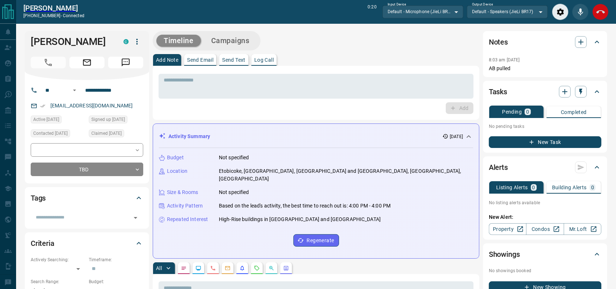 Image resolution: width=616 pixels, height=289 pixels. What do you see at coordinates (498, 92) in the screenshot?
I see `h2: Tasks` at bounding box center [498, 92].